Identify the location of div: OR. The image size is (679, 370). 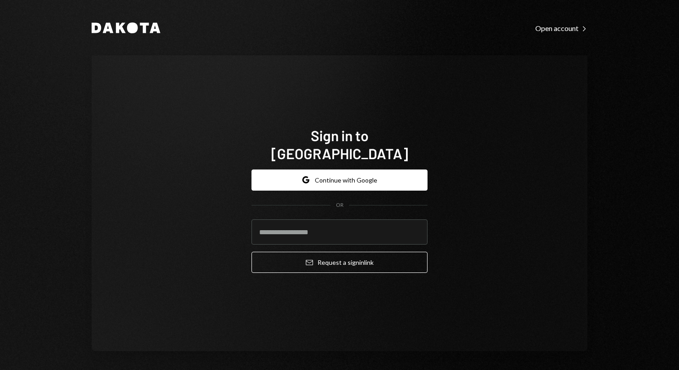
(339, 205).